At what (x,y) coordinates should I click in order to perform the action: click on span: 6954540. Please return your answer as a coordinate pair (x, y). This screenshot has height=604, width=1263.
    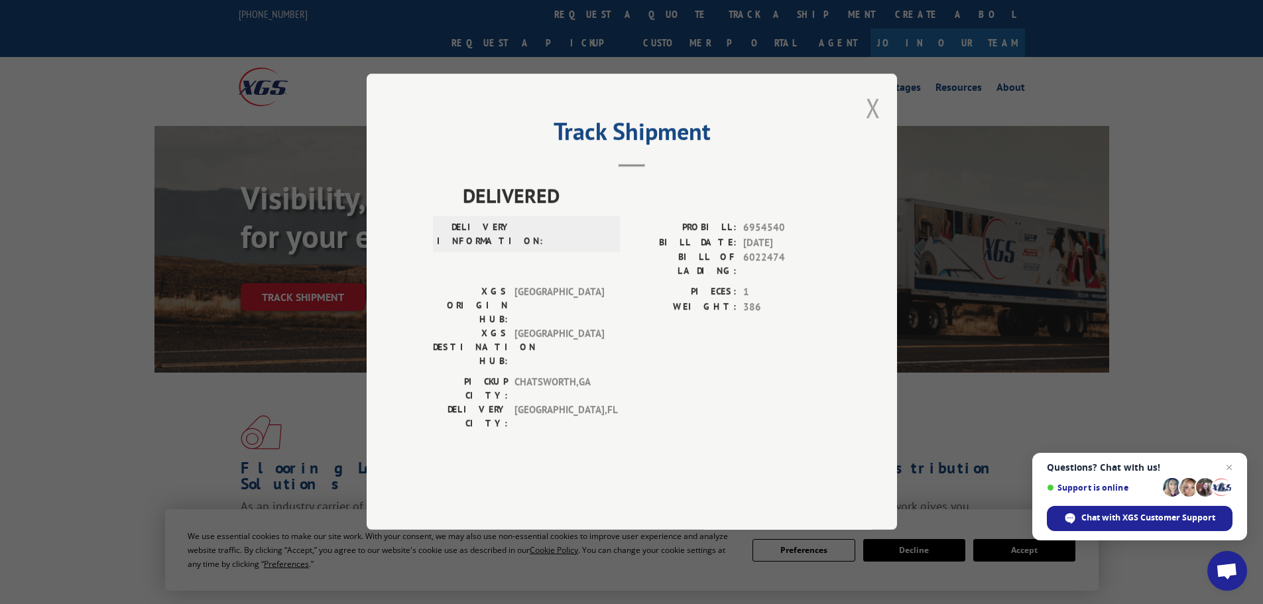
    Looking at the image, I should click on (787, 228).